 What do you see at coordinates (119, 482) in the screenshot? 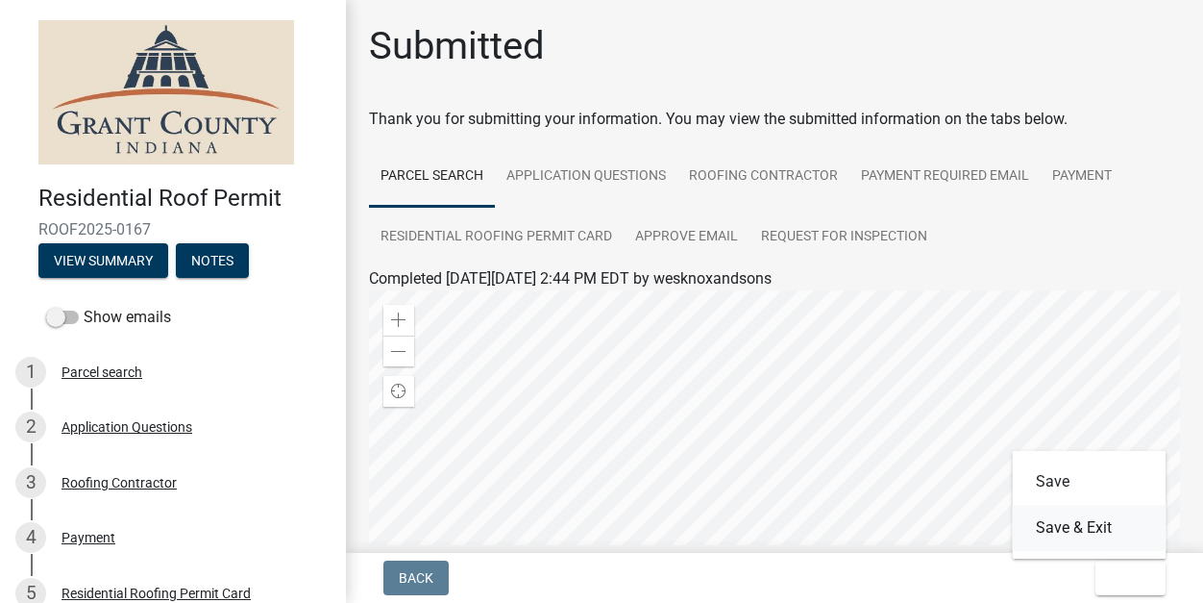
I see `div: Roofing Contractor` at bounding box center [119, 482].